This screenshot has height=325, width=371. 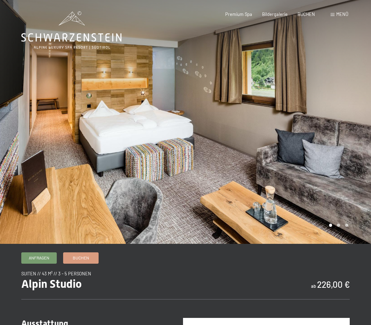 I want to click on span: Anfragen, so click(x=39, y=258).